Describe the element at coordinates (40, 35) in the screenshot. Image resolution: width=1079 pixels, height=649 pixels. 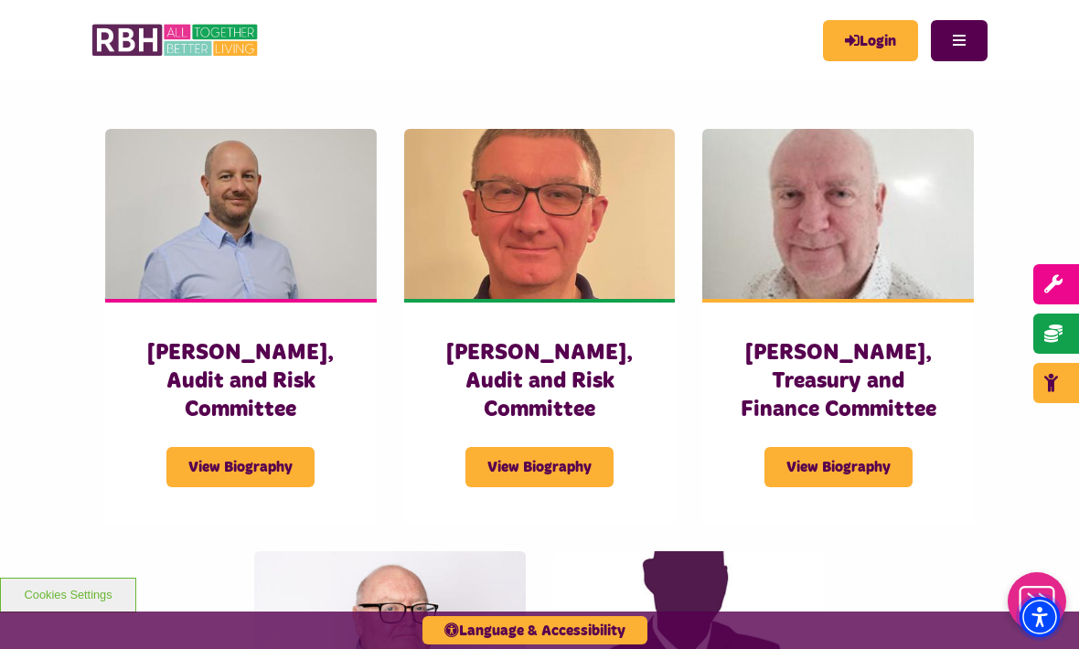
I see `div: Close Web Assistant` at that location.